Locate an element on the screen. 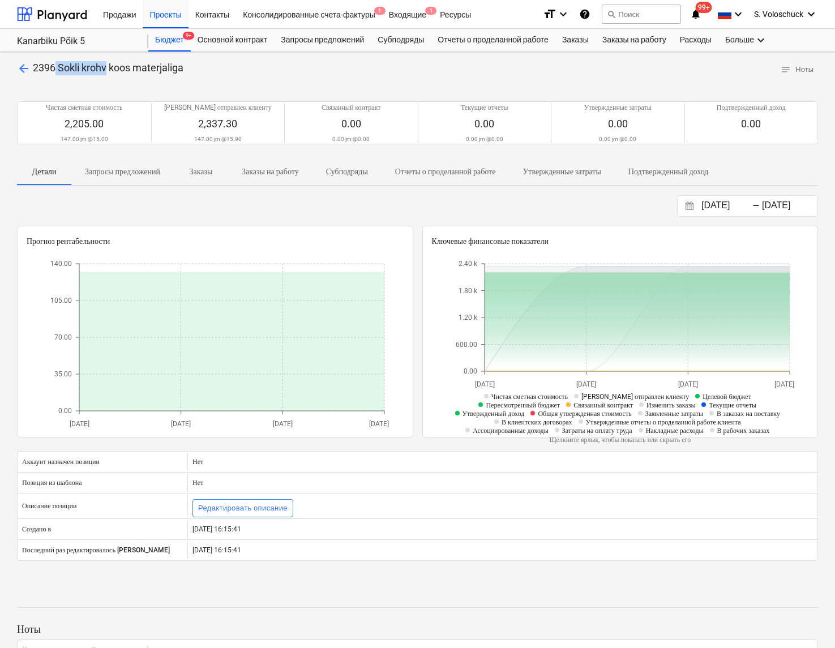 This screenshot has height=648, width=835. div: Kanarbiku Põik 5 is located at coordinates (76, 41).